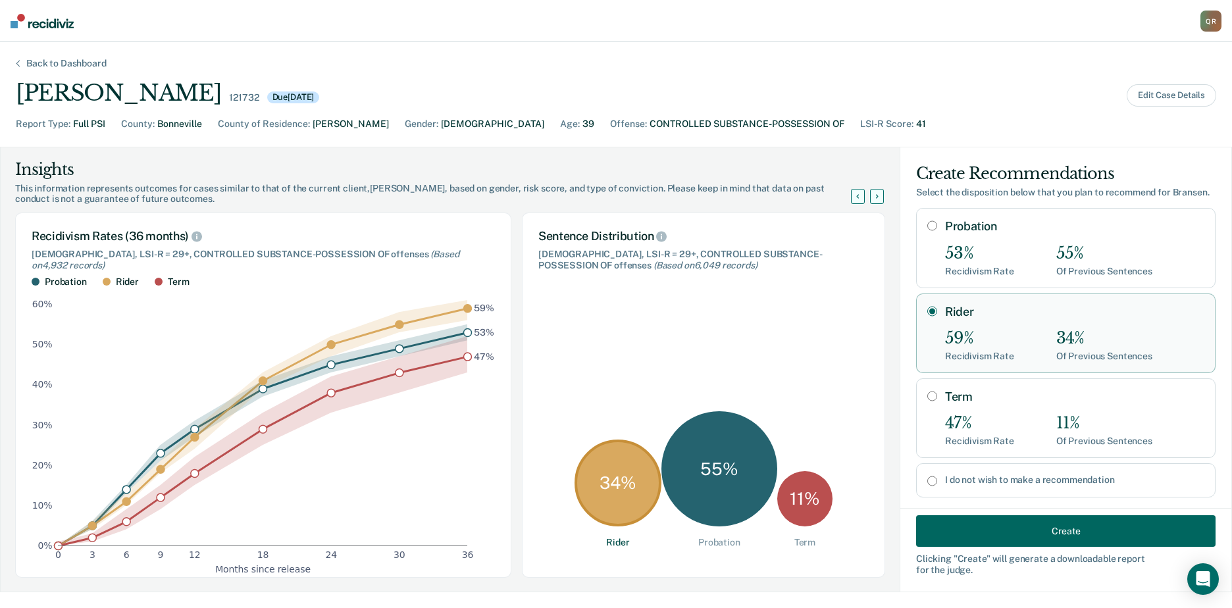 This screenshot has width=1232, height=608. What do you see at coordinates (886, 124) in the screenshot?
I see `div: LSI-R Score :` at bounding box center [886, 124].